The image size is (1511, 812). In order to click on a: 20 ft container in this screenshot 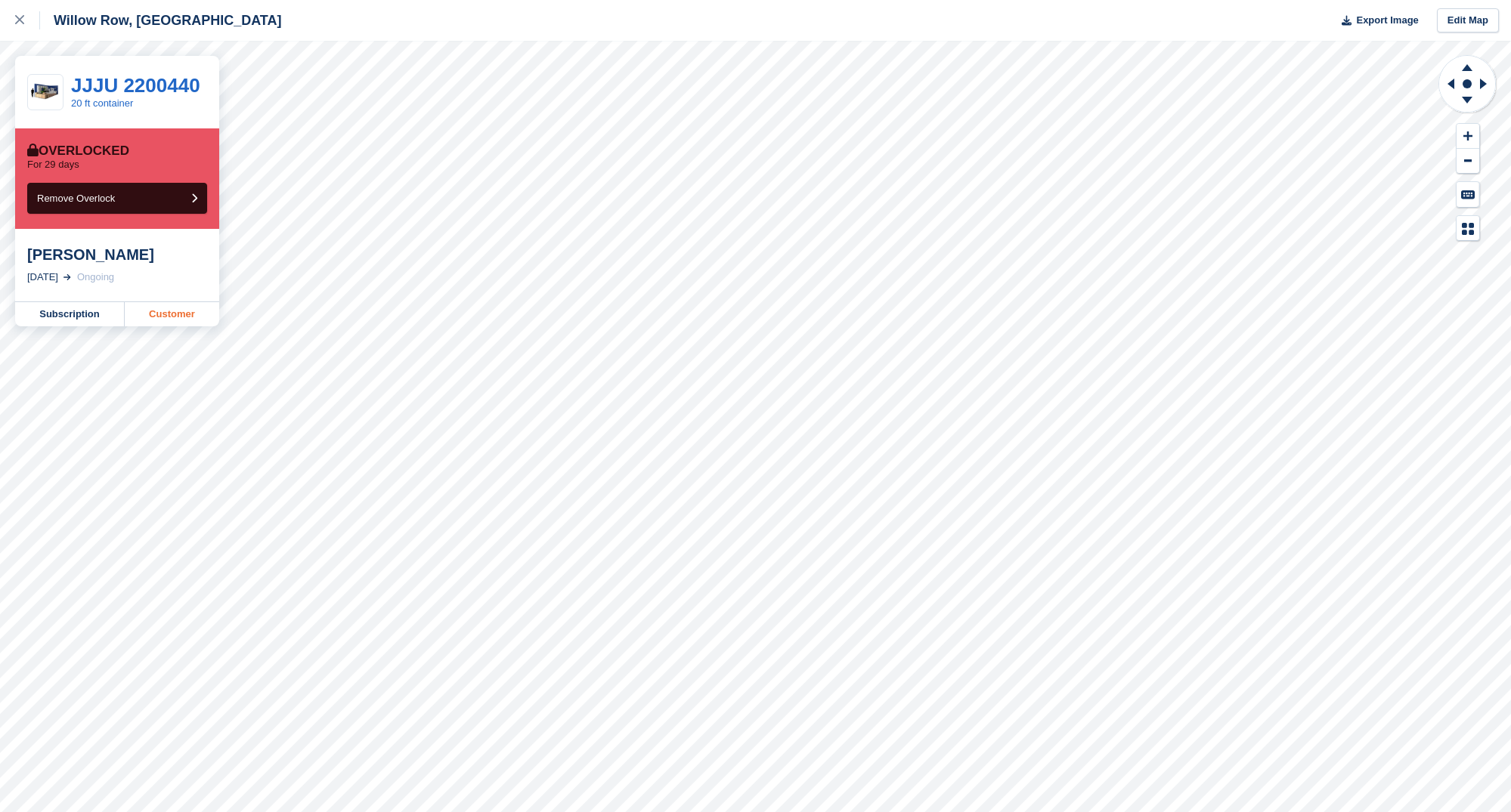, I will do `click(103, 102)`.